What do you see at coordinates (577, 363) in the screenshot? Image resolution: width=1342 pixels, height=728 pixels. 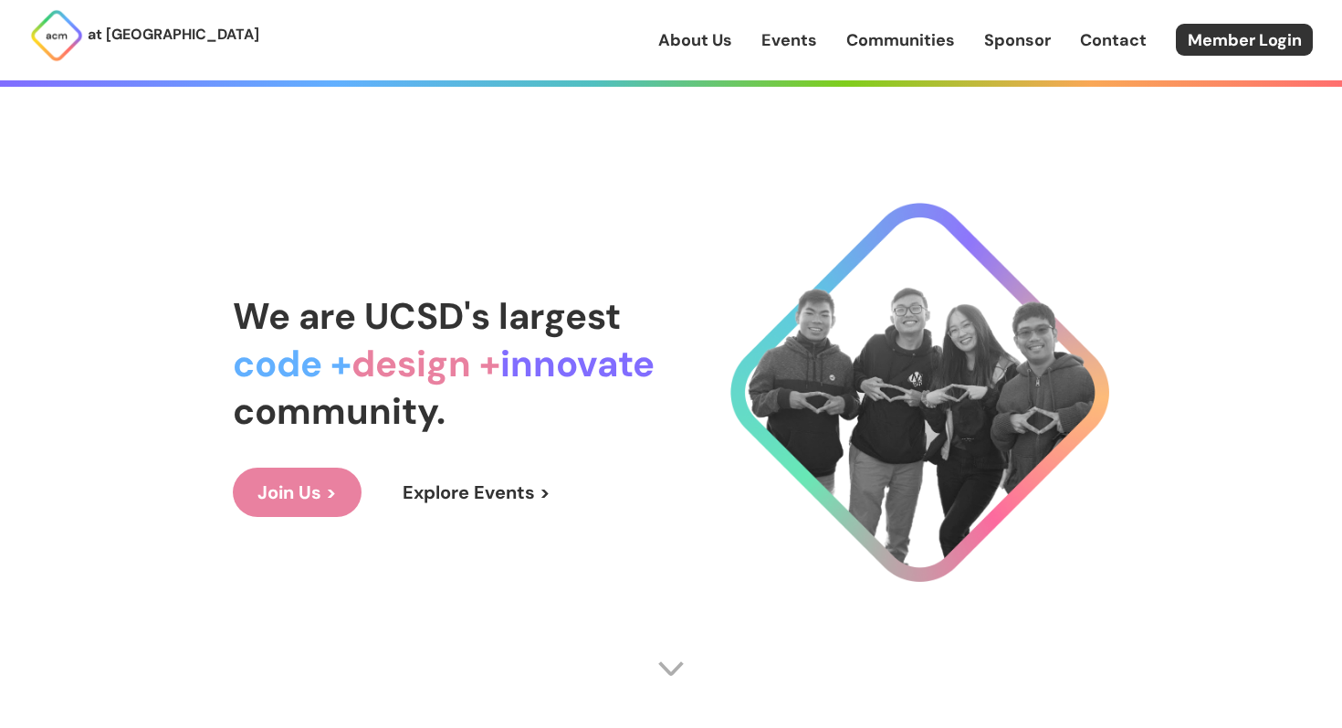 I see `span: innovate` at bounding box center [577, 363].